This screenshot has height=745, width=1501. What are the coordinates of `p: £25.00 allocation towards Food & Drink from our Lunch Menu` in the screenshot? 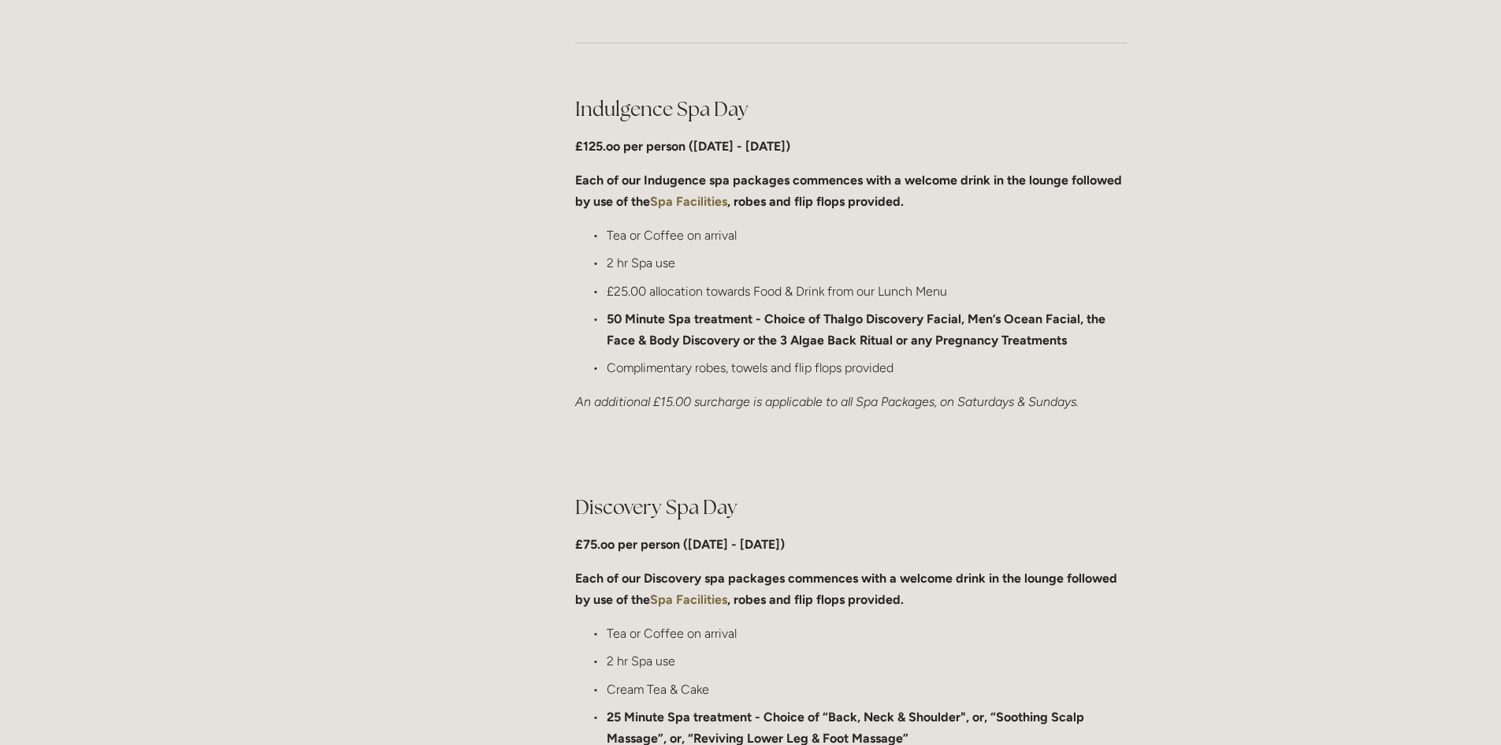 It's located at (867, 291).